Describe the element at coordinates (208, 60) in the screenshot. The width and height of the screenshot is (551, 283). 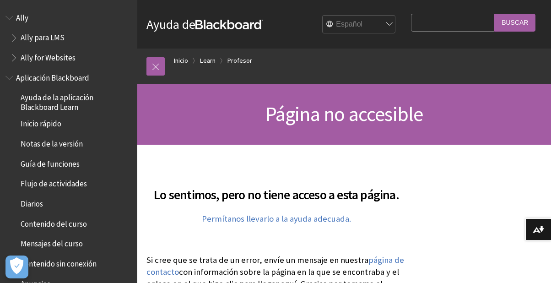
I see `a: Learn` at that location.